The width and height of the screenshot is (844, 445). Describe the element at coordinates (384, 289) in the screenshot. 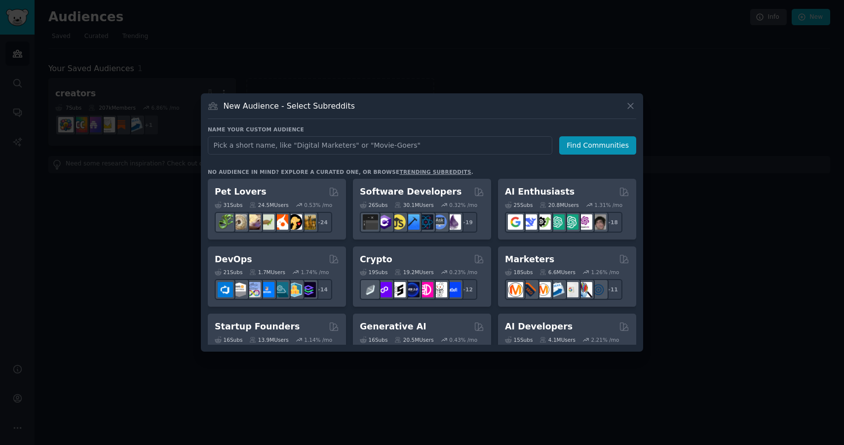

I see `img: 0xPolygon` at that location.